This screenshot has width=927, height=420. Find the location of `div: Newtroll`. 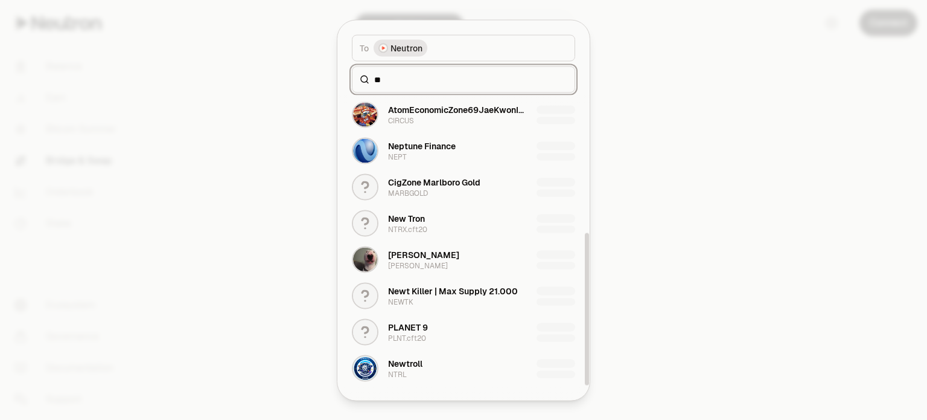

div: Newtroll is located at coordinates (405, 363).